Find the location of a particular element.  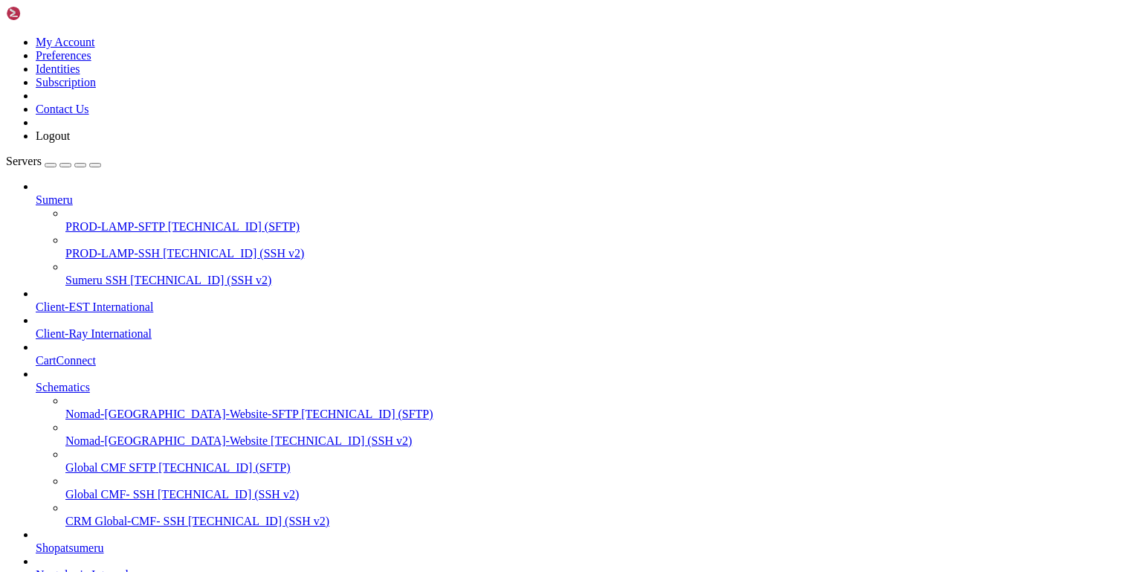

span: CRM Global-CMF- SSH is located at coordinates (125, 521).